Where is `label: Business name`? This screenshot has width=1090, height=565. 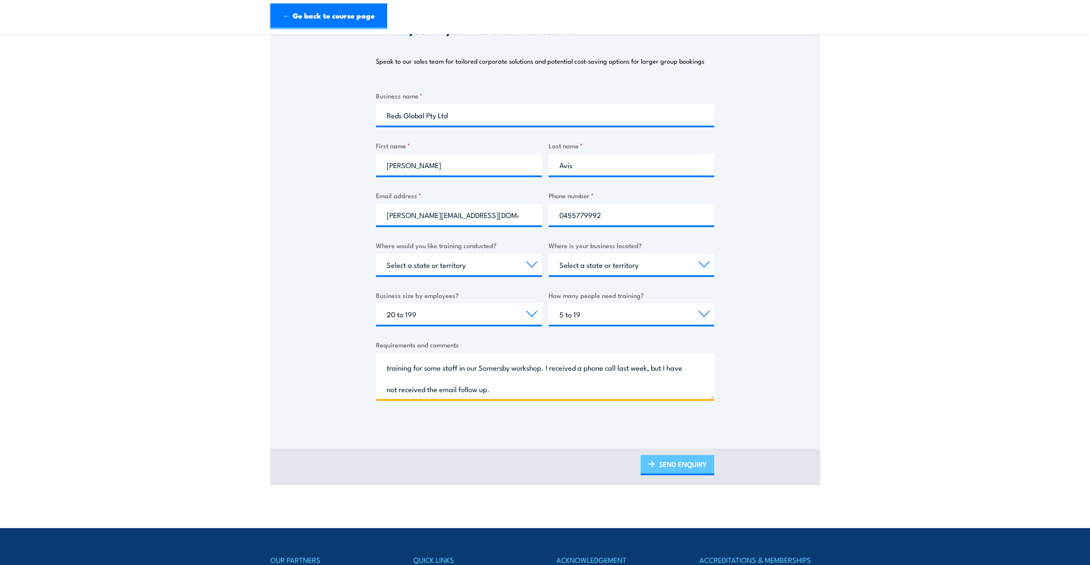 label: Business name is located at coordinates (545, 95).